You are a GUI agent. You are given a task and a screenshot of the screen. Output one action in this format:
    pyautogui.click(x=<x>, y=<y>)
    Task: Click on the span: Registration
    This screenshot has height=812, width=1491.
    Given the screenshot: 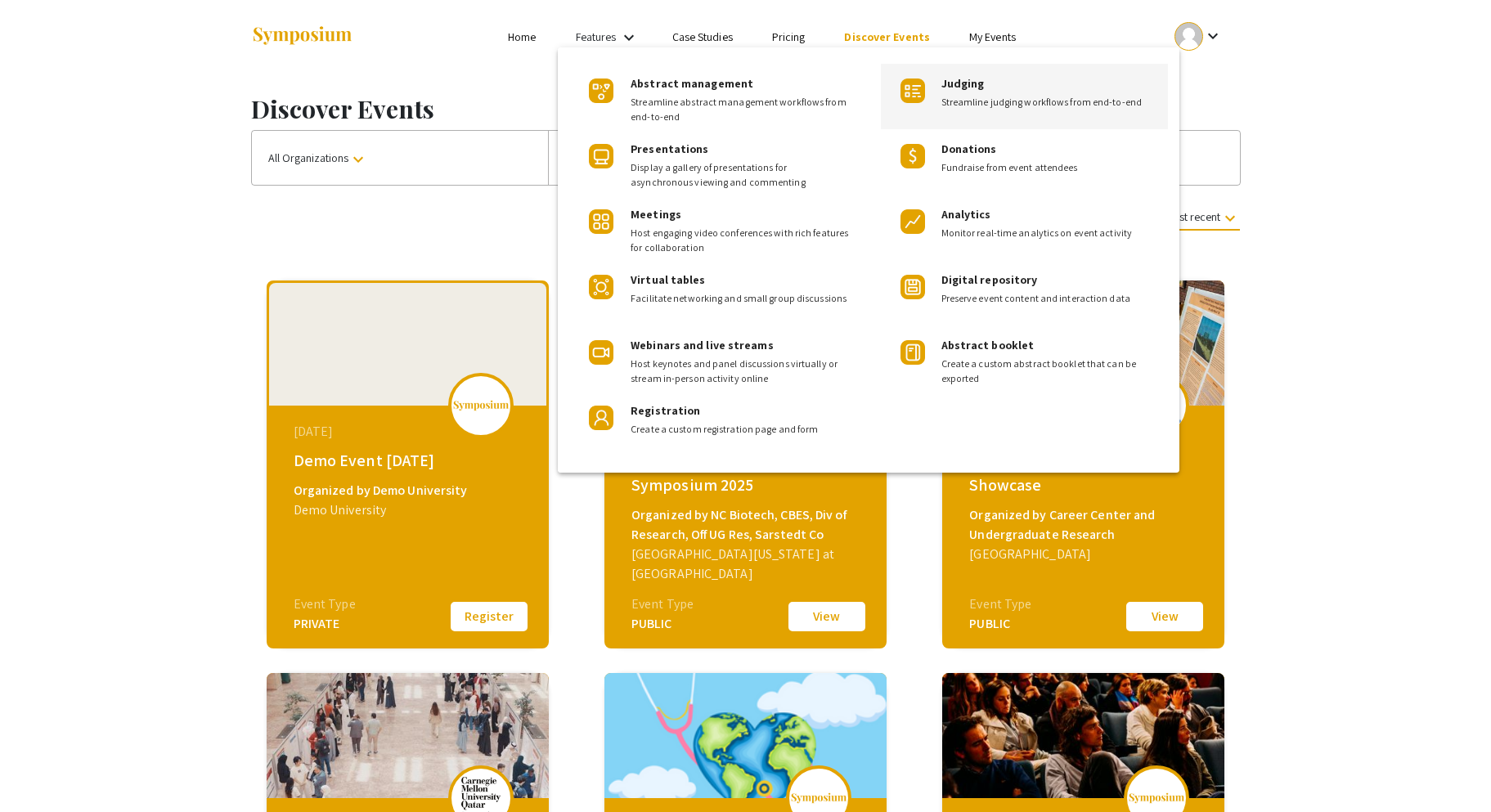 What is the action you would take?
    pyautogui.click(x=665, y=410)
    